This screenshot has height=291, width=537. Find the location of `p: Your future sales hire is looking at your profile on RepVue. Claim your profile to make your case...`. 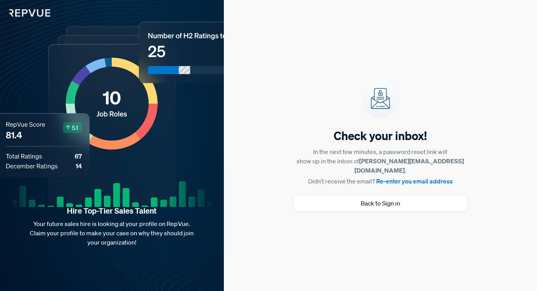

p: Your future sales hire is looking at your profile on RepVue. Claim your profile to make your case... is located at coordinates (112, 233).